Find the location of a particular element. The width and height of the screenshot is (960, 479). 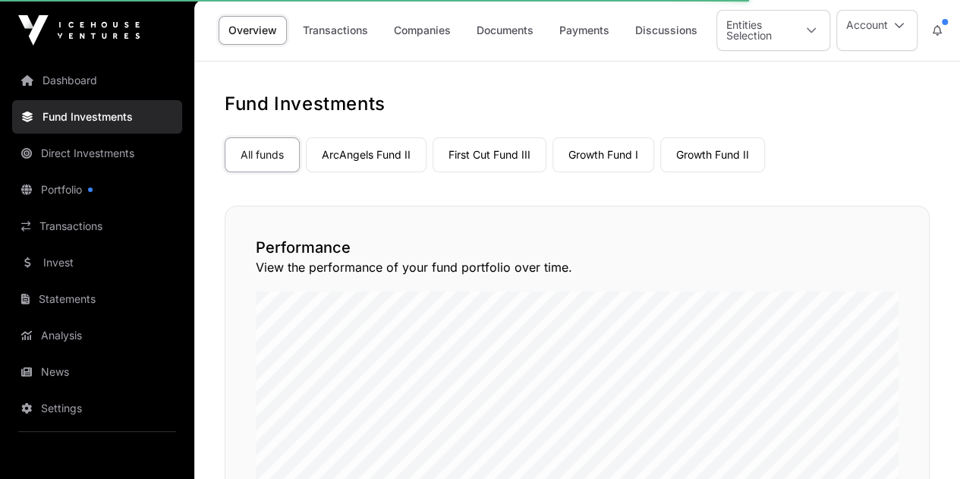

a: Dashboard is located at coordinates (97, 80).